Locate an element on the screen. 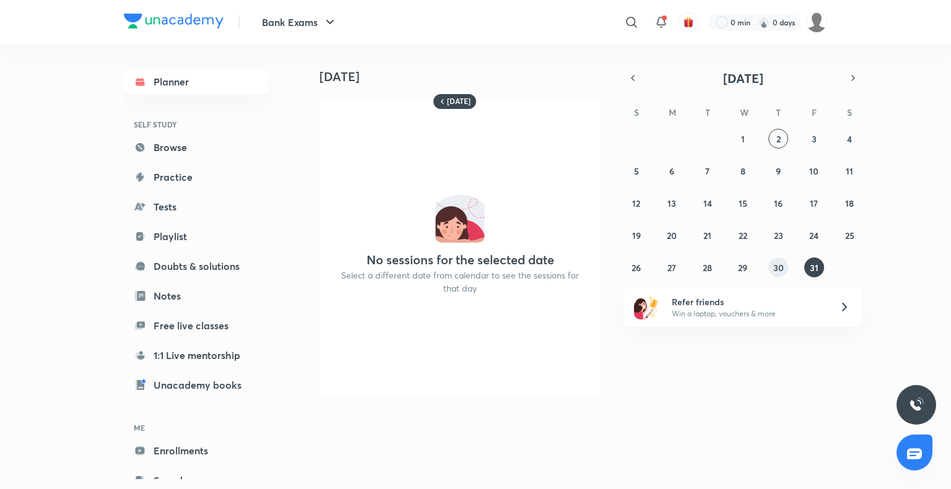 The image size is (951, 489). button: October 28, 2025 is located at coordinates (707, 267).